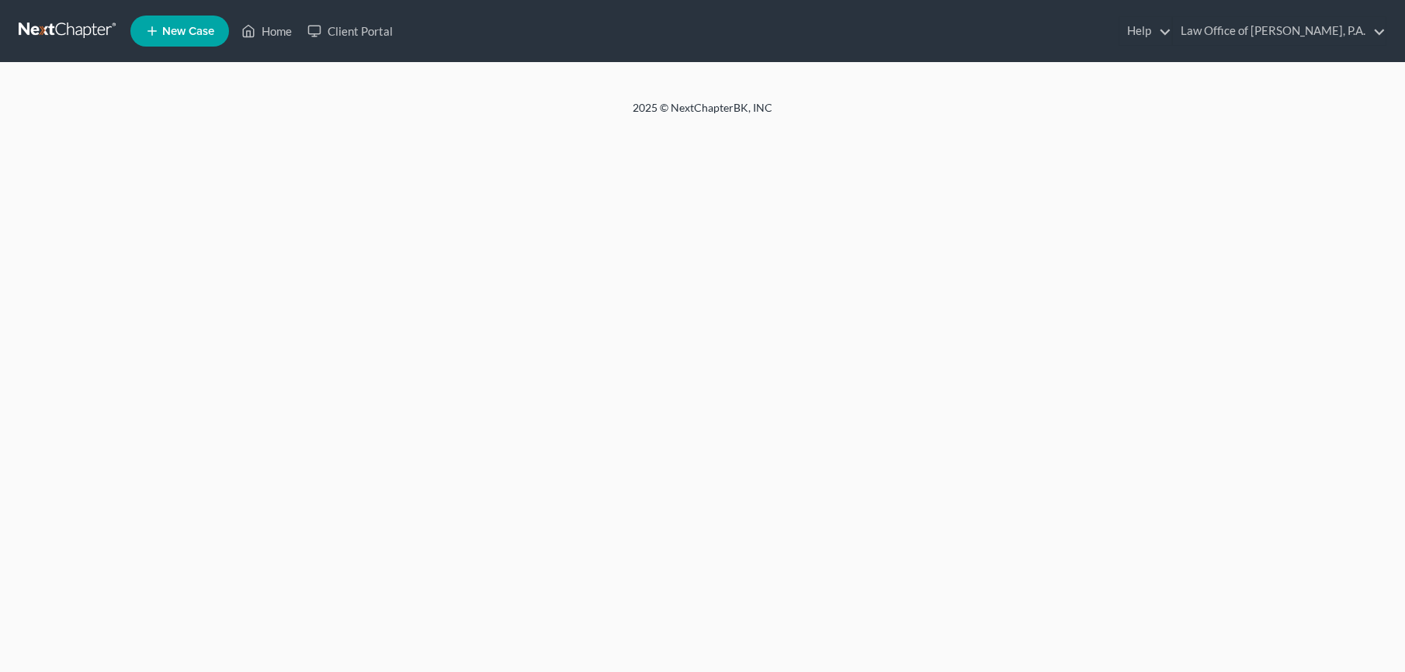 The image size is (1405, 672). I want to click on a: Client Portal, so click(350, 31).